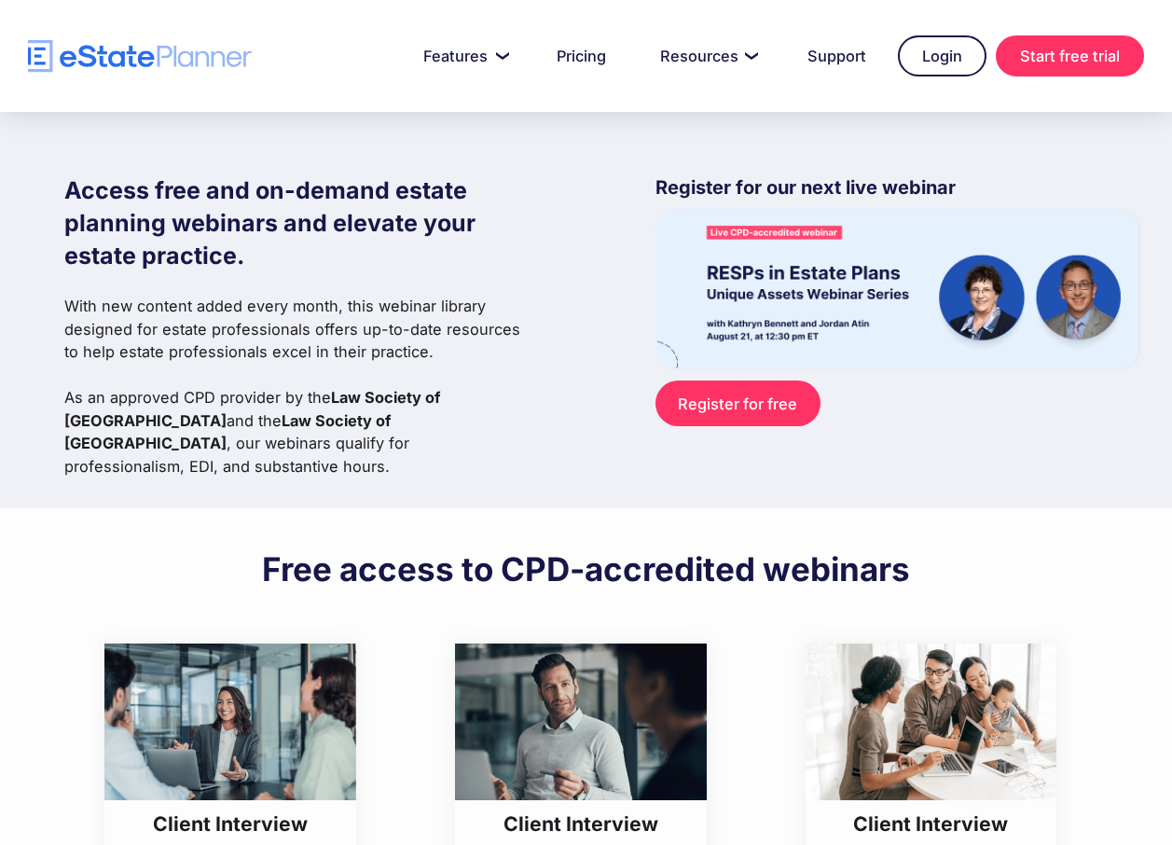 The width and height of the screenshot is (1172, 845). I want to click on a: home, so click(140, 56).